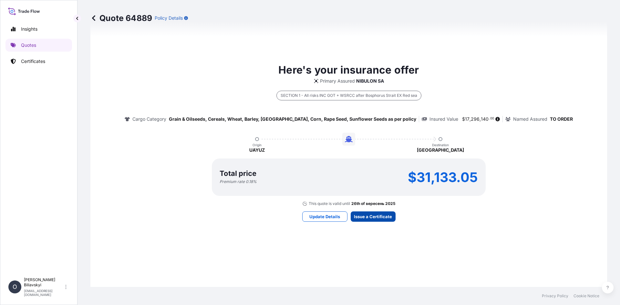  What do you see at coordinates (338, 81) in the screenshot?
I see `p: Primary Assured` at bounding box center [338, 81].